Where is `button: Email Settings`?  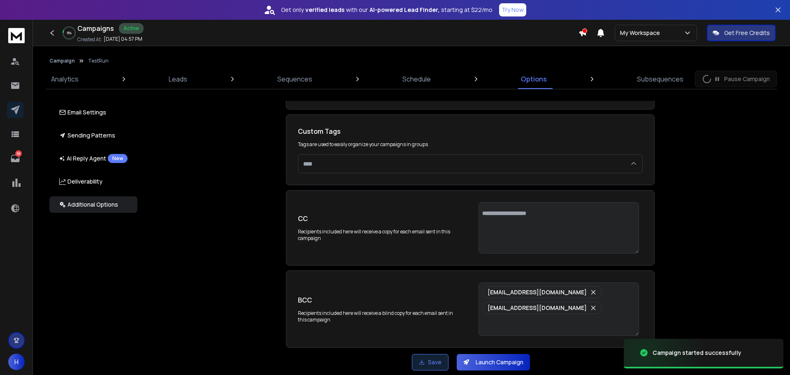
button: Email Settings is located at coordinates (93, 112).